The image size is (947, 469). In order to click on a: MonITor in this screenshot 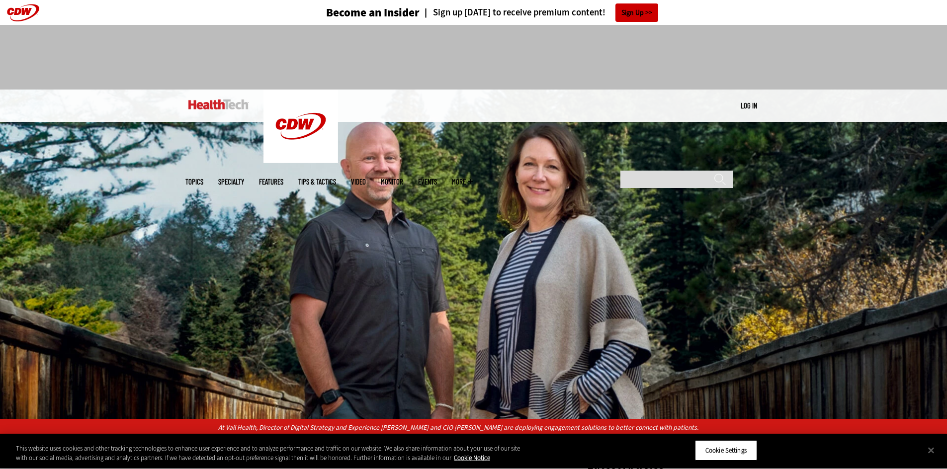, I will do `click(392, 181)`.